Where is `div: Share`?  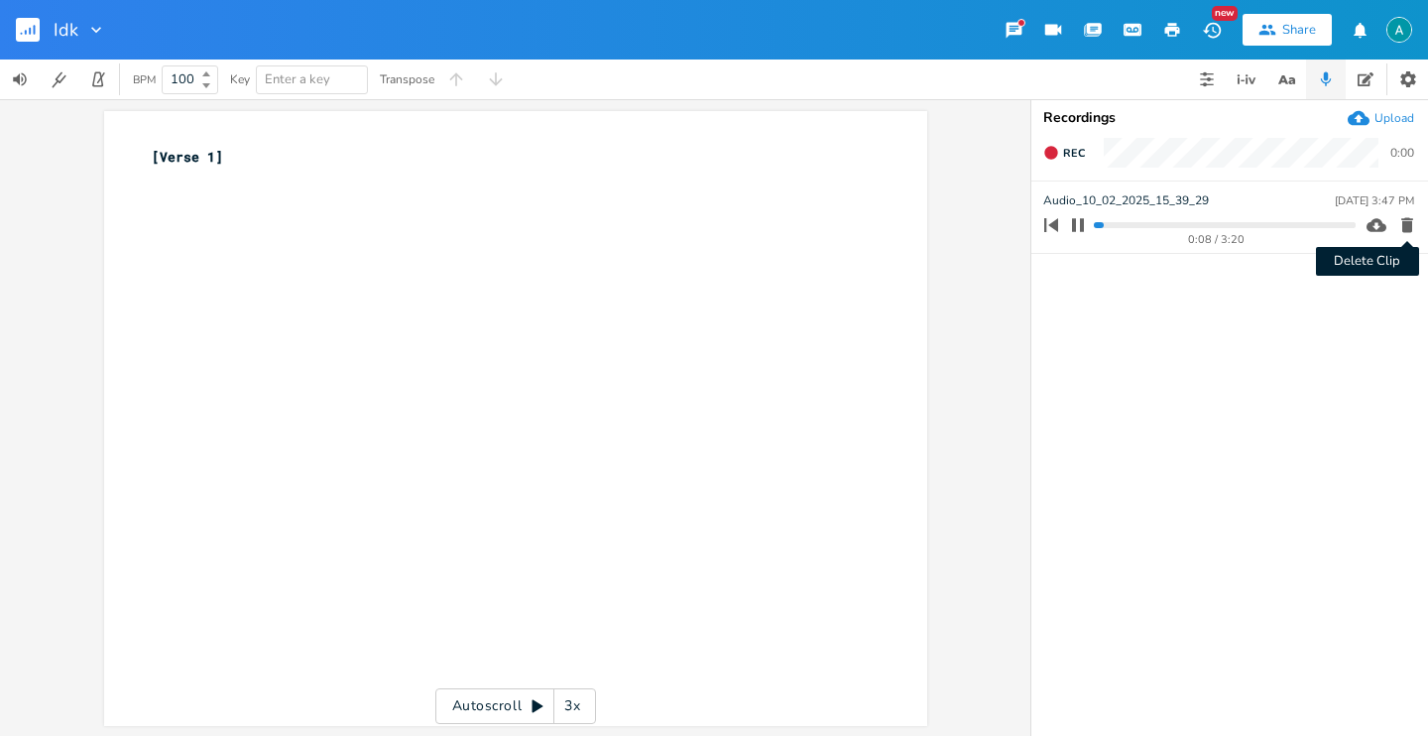 div: Share is located at coordinates (1299, 30).